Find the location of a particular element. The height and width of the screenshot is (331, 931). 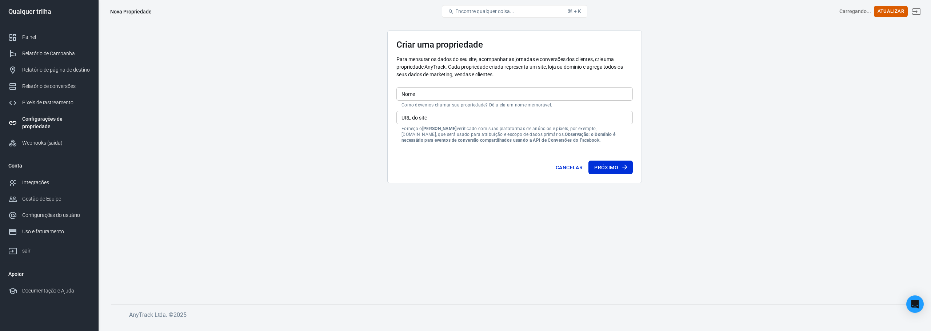

font: Painel is located at coordinates (29, 37).